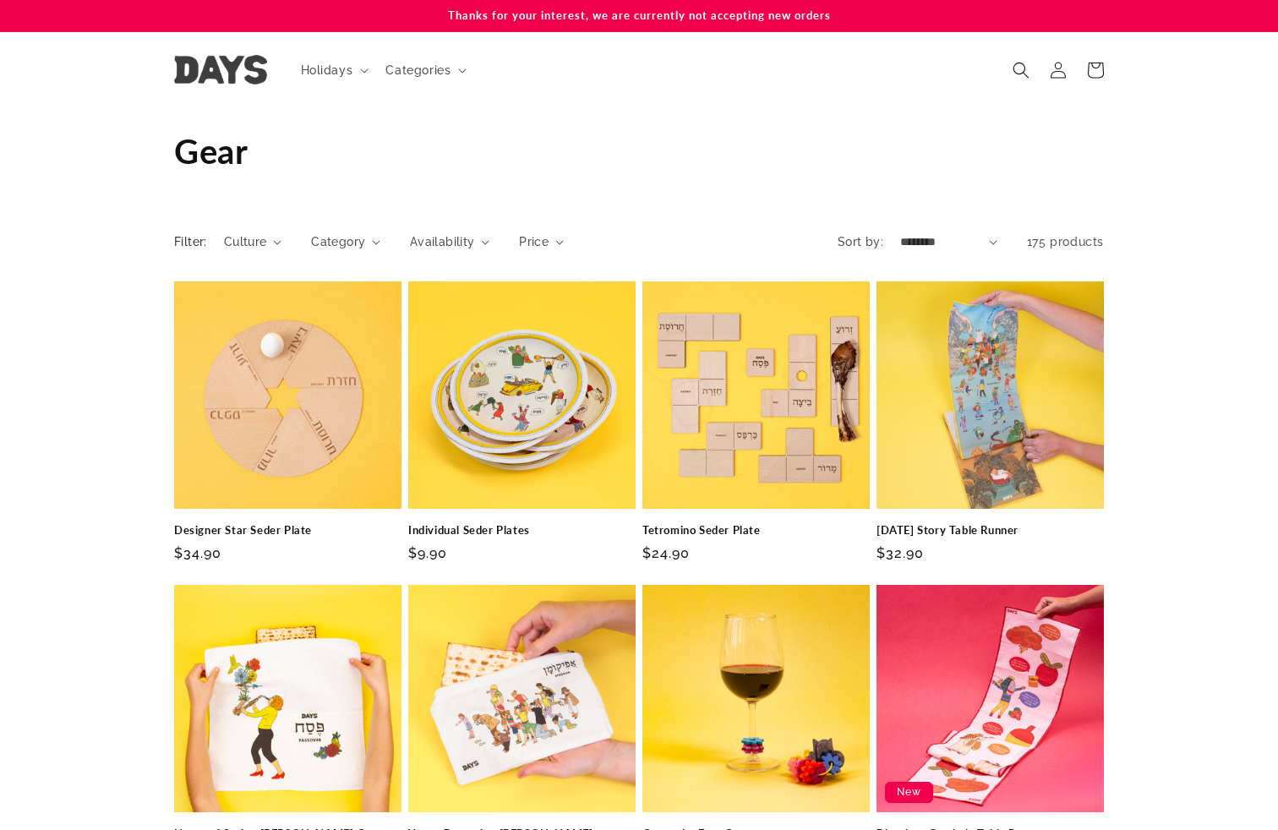 This screenshot has width=1278, height=830. I want to click on img: Days United, so click(221, 69).